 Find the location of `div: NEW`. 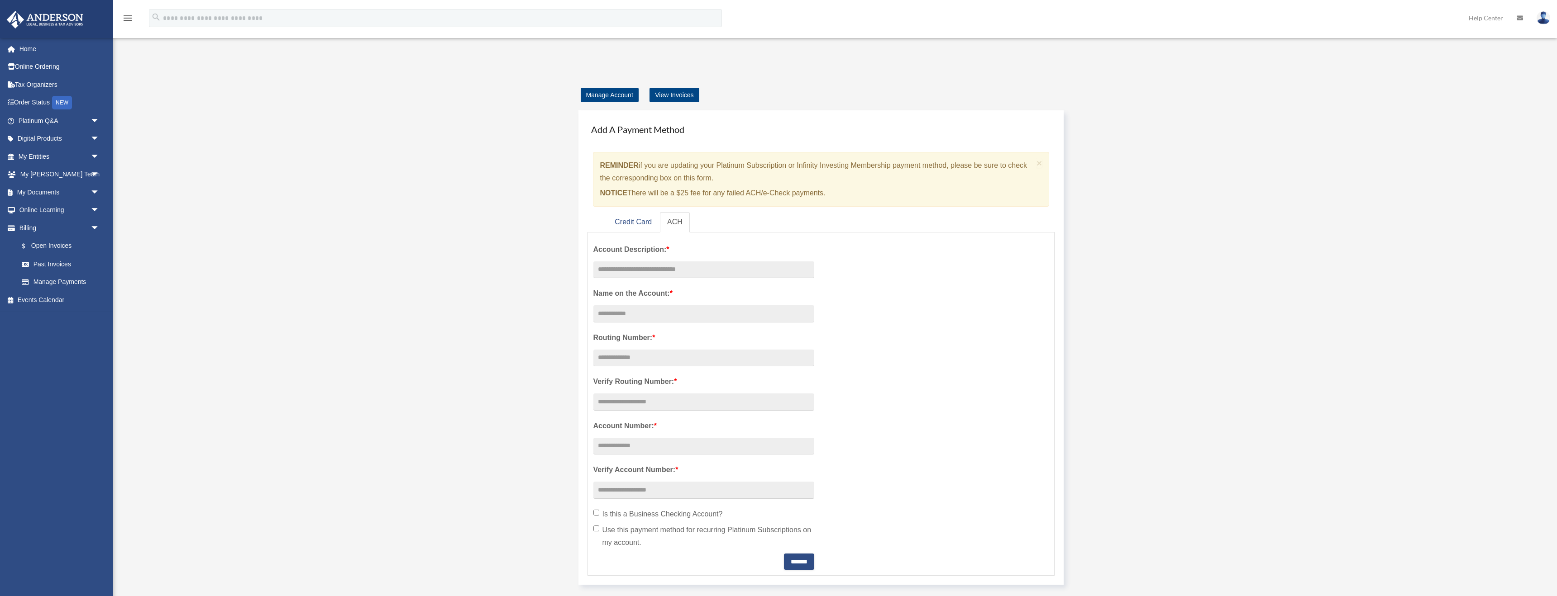

div: NEW is located at coordinates (62, 103).